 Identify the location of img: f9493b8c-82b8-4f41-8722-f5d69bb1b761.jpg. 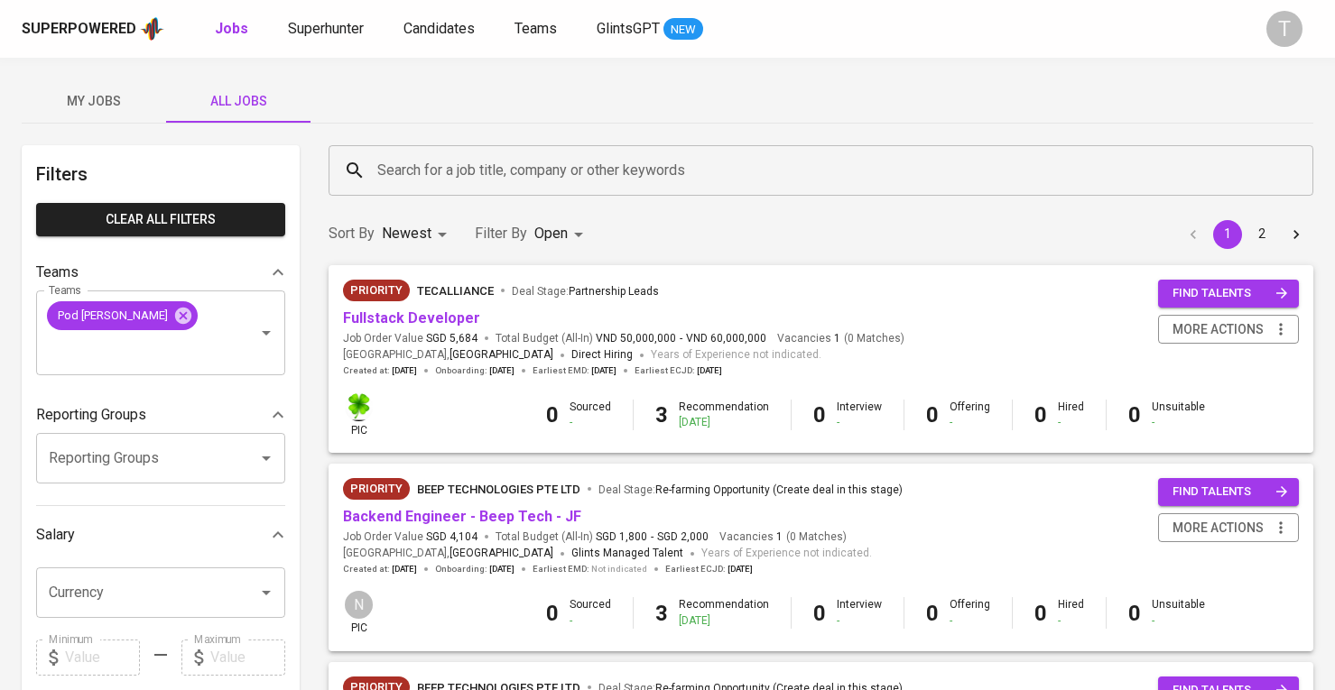
(358, 407).